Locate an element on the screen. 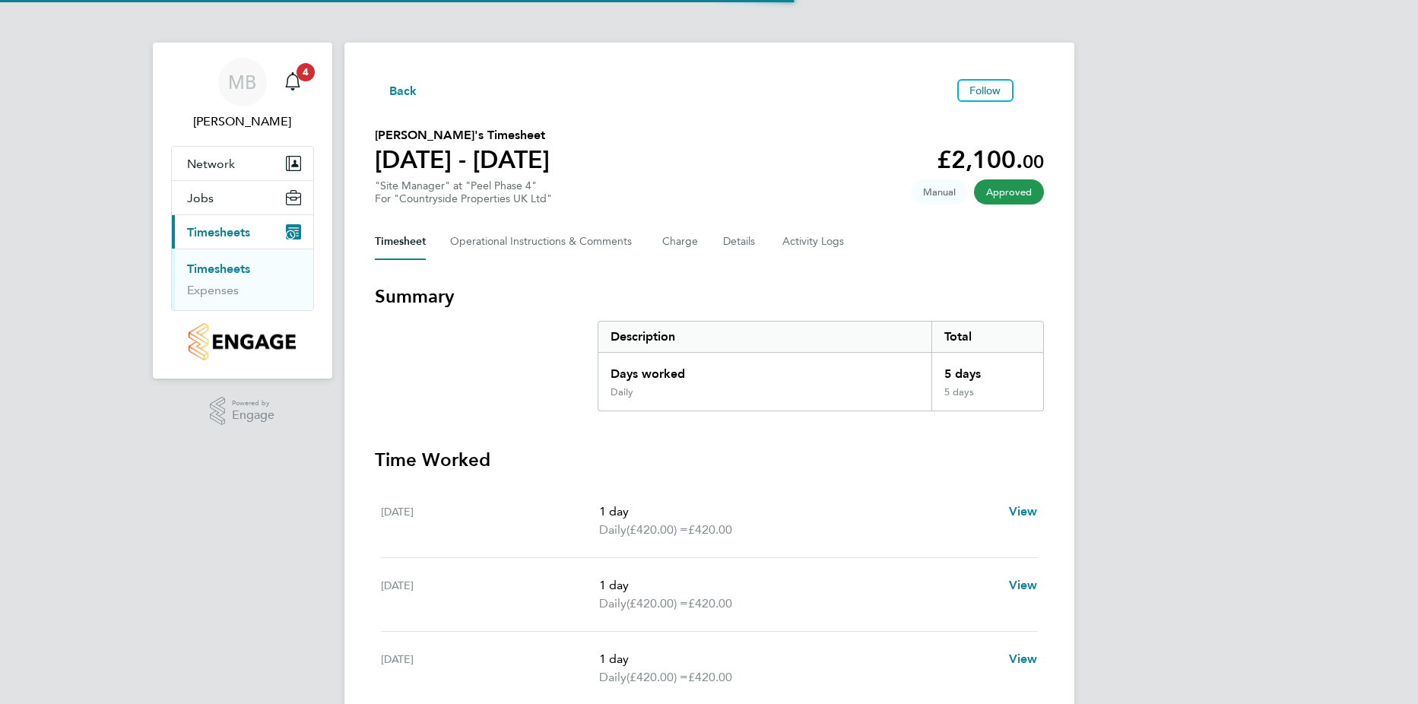 The height and width of the screenshot is (704, 1418). h3: Time Worked is located at coordinates (709, 460).